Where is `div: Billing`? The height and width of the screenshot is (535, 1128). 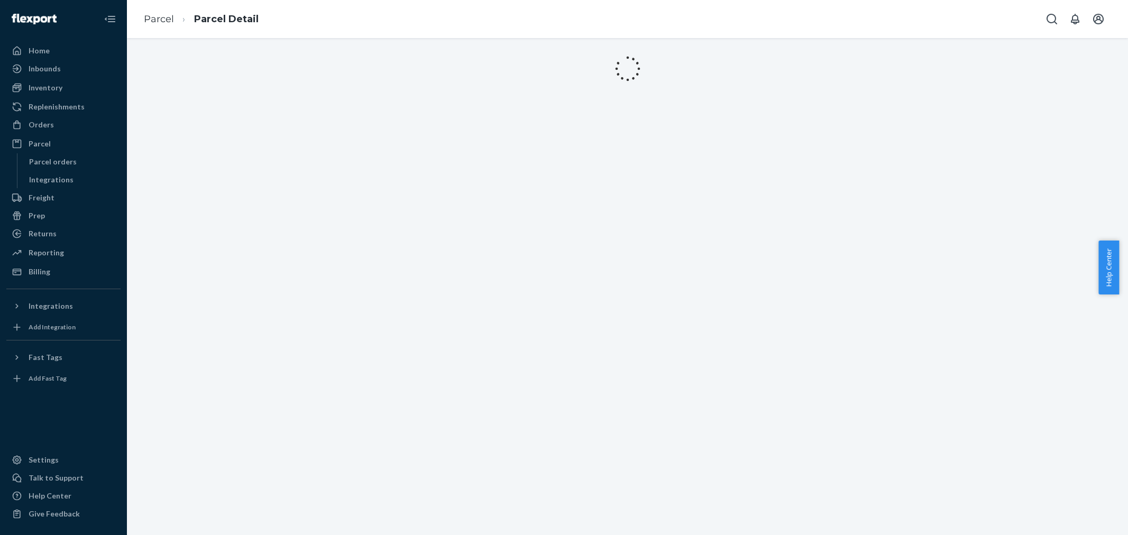
div: Billing is located at coordinates (39, 272).